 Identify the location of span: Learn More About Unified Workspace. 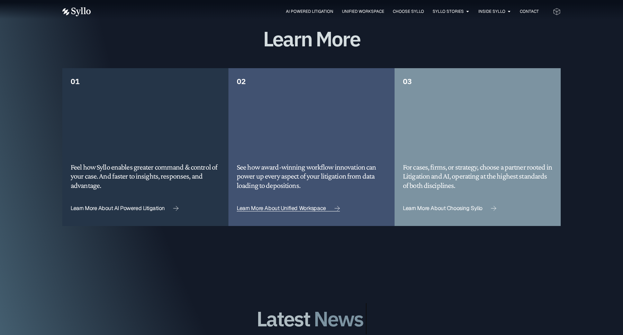
(281, 208).